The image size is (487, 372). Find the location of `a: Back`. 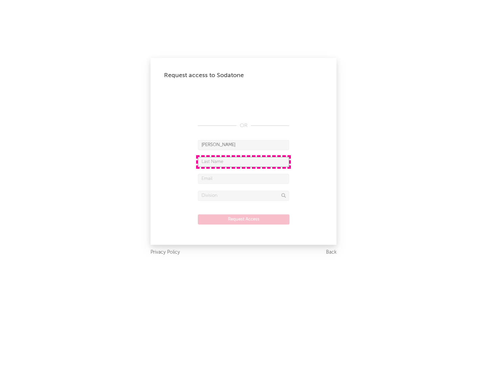

a: Back is located at coordinates (331, 252).